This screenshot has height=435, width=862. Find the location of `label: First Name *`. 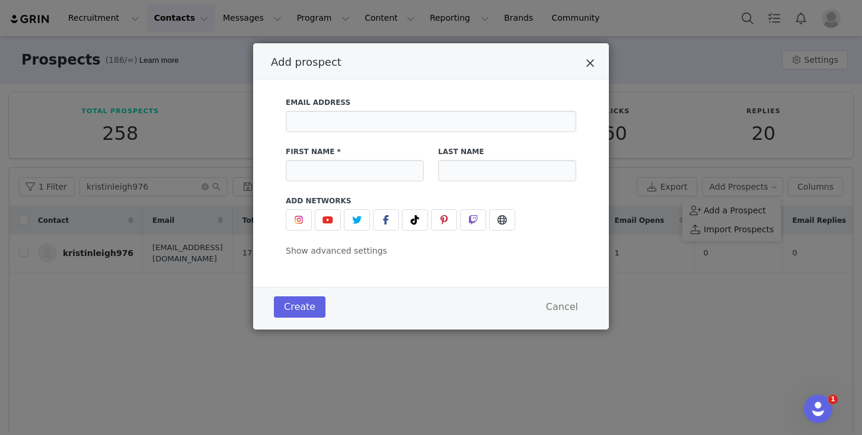

label: First Name * is located at coordinates (355, 152).